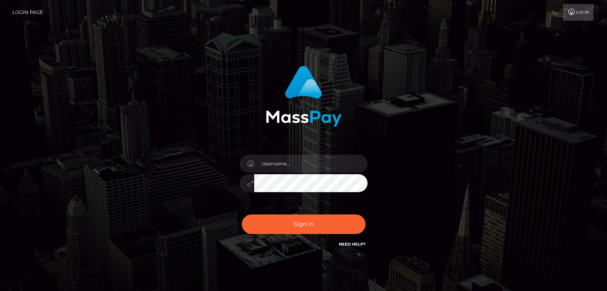 The image size is (607, 291). I want to click on a: Login Page, so click(28, 12).